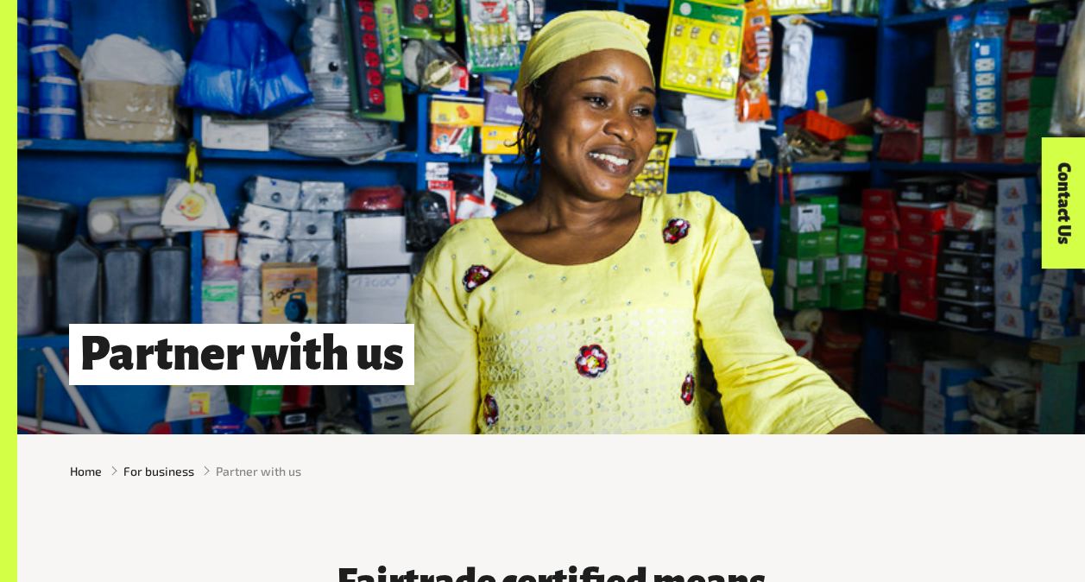  I want to click on span: Home, so click(85, 470).